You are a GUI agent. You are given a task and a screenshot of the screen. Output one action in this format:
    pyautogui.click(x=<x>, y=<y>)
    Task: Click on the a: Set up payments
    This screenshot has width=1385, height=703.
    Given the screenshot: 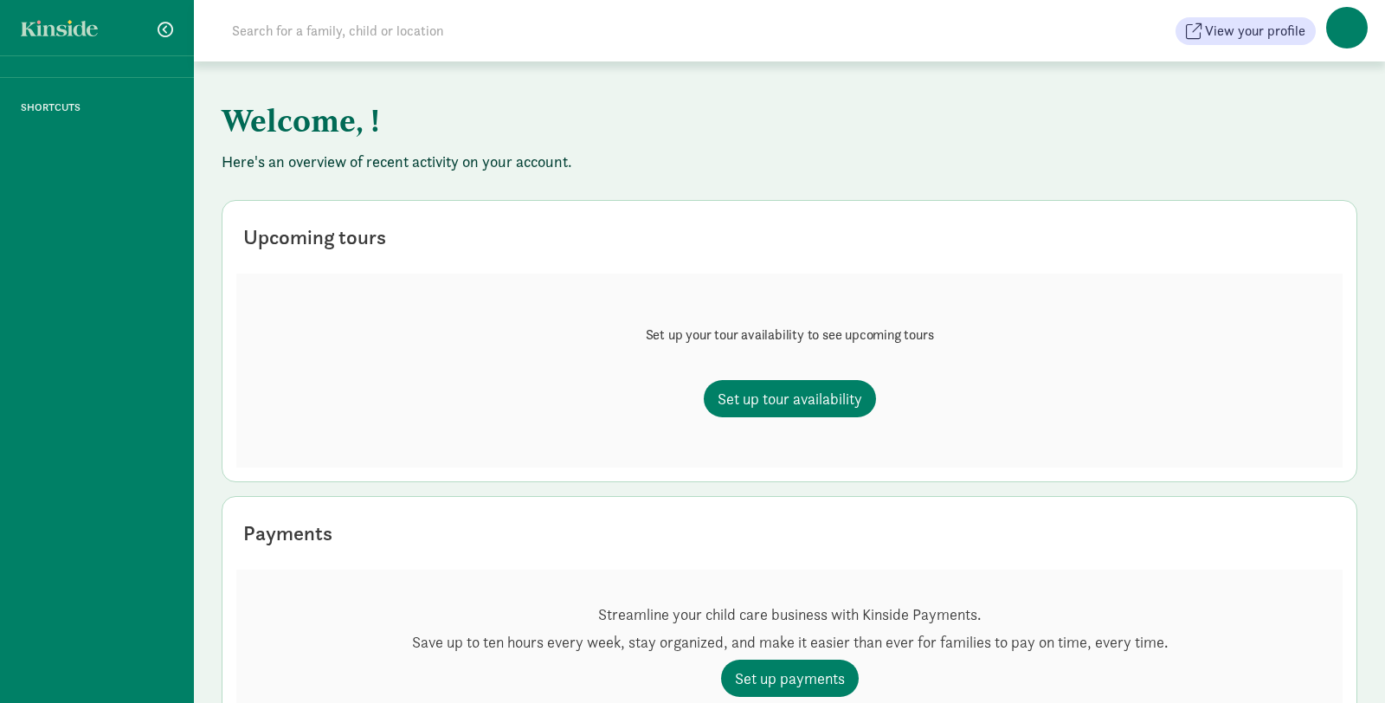 What is the action you would take?
    pyautogui.click(x=789, y=678)
    